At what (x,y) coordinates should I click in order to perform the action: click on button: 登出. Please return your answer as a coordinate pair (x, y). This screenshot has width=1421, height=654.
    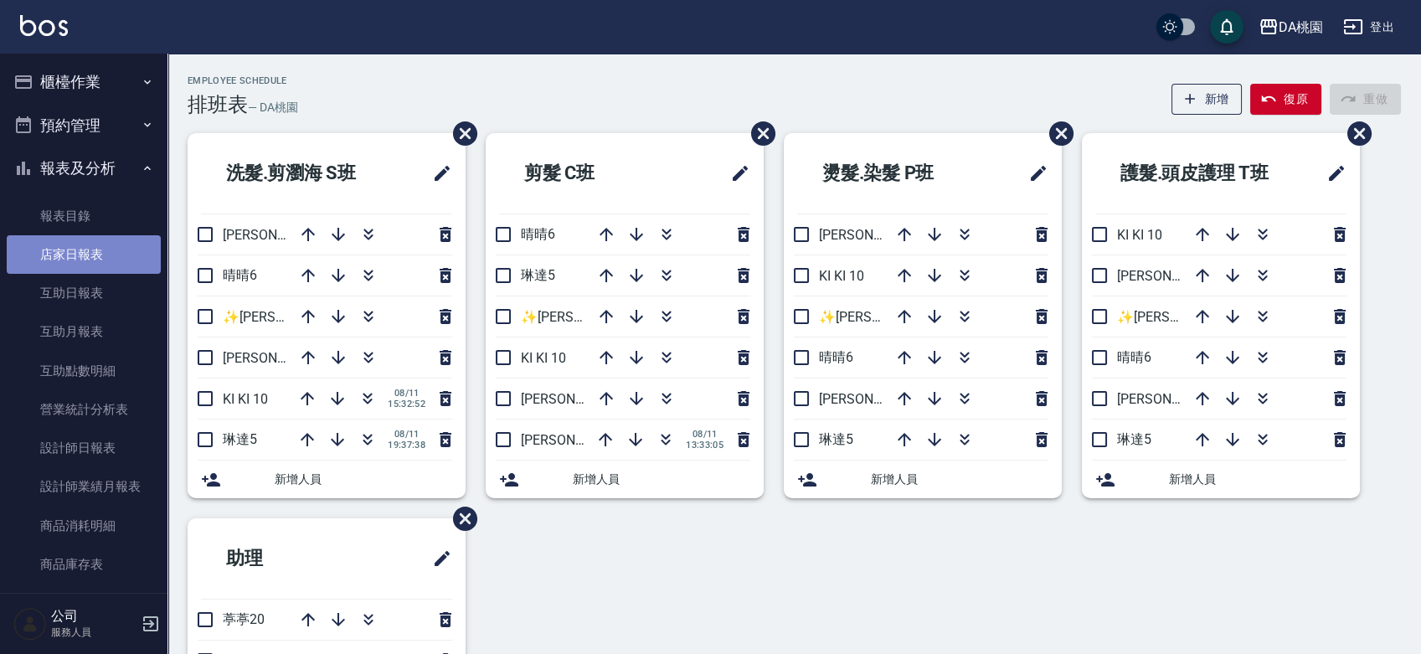
    Looking at the image, I should click on (1368, 27).